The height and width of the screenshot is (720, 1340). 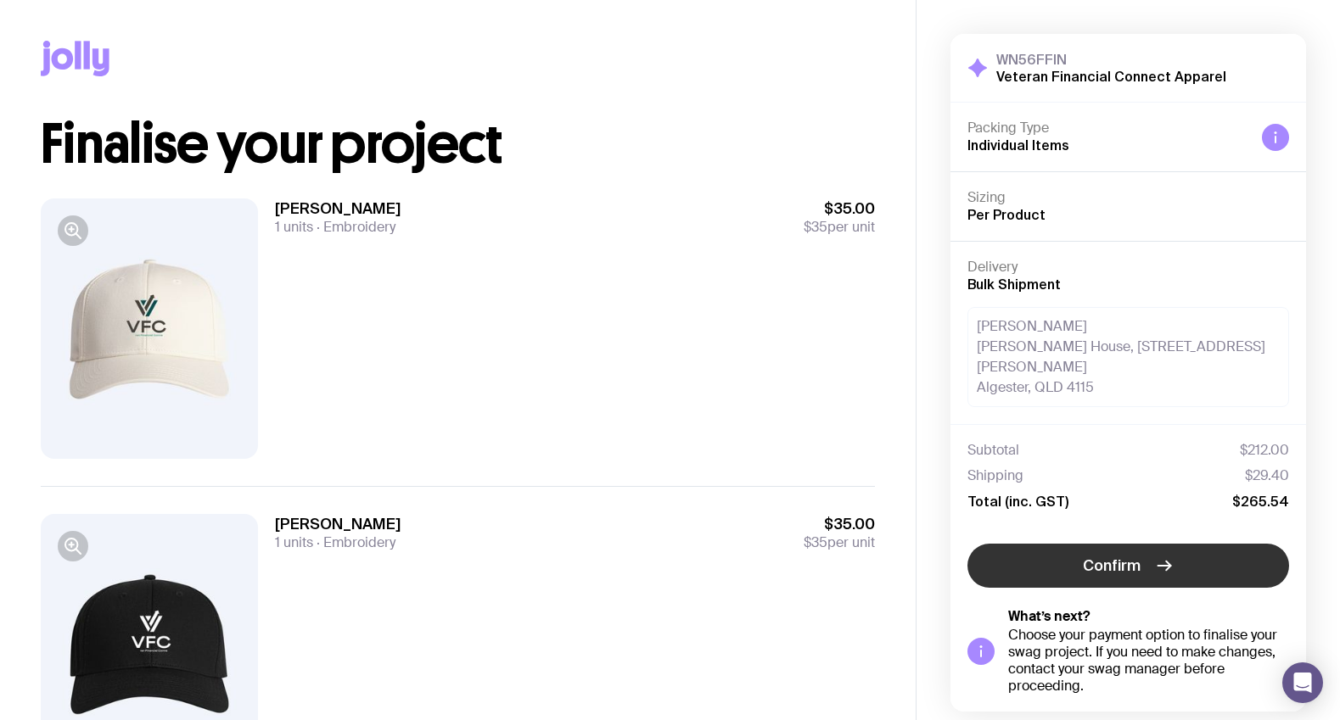 What do you see at coordinates (1128, 267) in the screenshot?
I see `h4: Delivery` at bounding box center [1128, 267].